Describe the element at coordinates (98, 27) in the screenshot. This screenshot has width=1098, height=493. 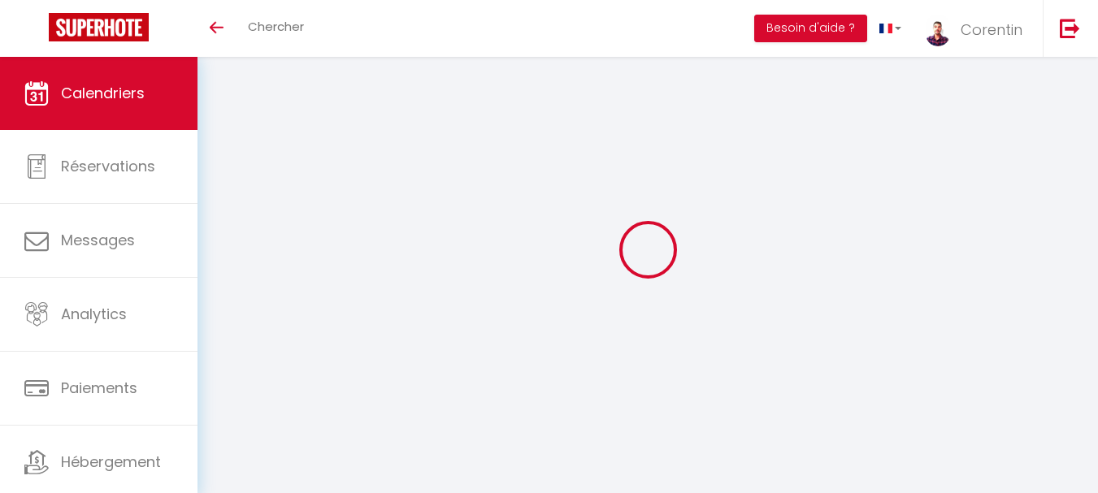
I see `img: Super Booking` at that location.